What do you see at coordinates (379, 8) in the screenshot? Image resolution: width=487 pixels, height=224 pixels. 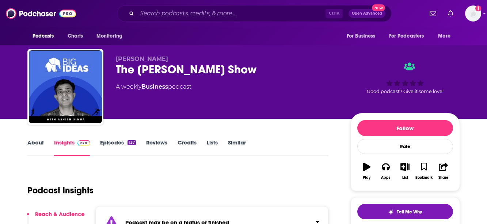 I see `span: New` at bounding box center [379, 8].